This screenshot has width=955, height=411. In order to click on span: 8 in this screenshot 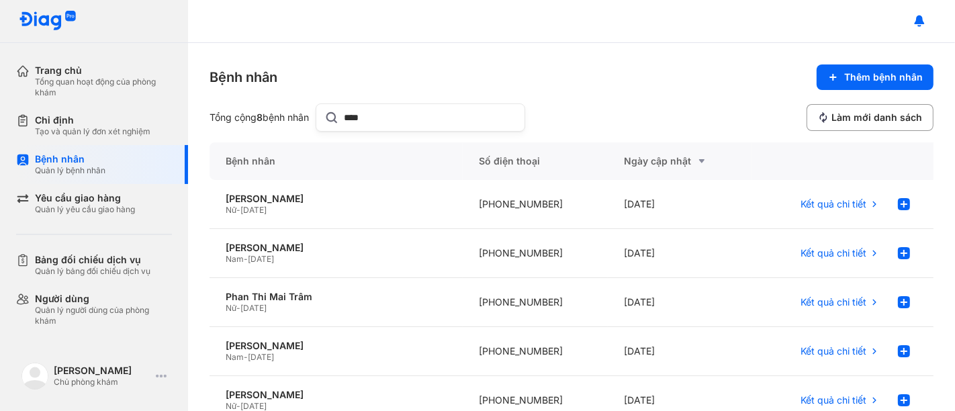, I will do `click(259, 117)`.